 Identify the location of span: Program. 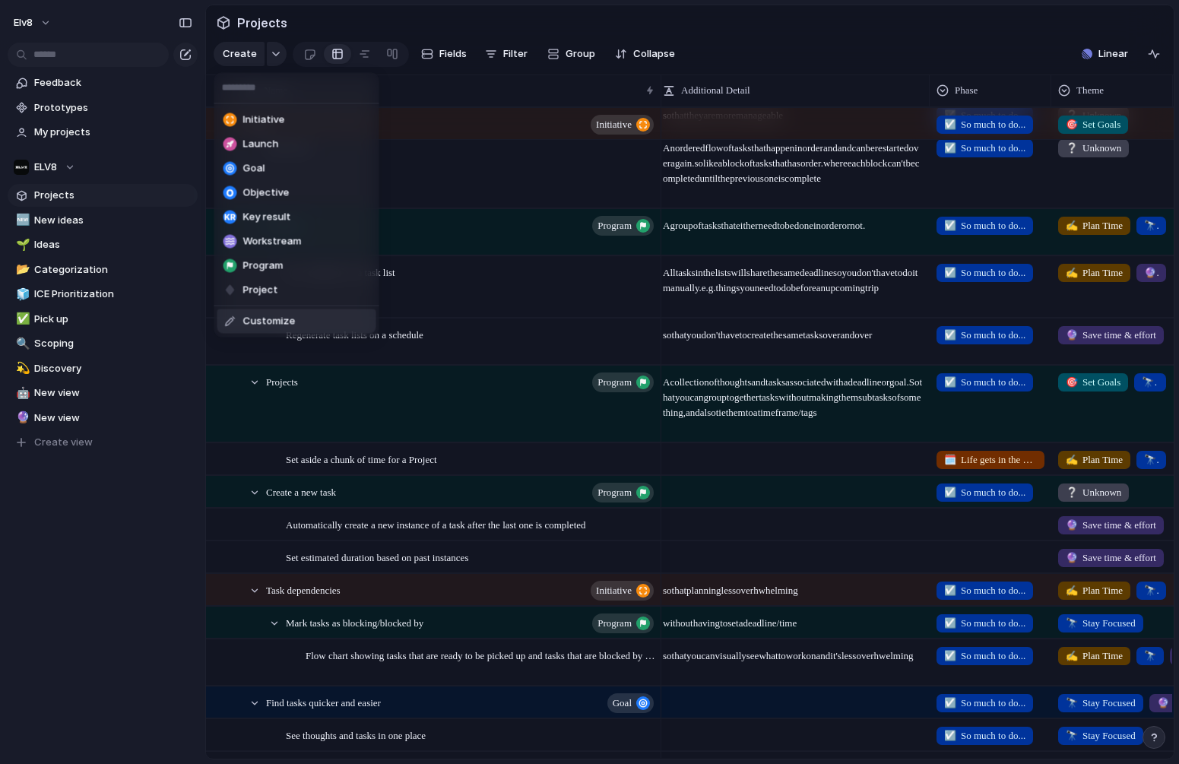
(263, 266).